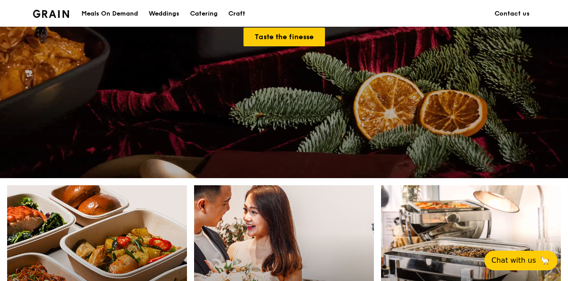  Describe the element at coordinates (204, 14) in the screenshot. I see `a: Catering` at that location.